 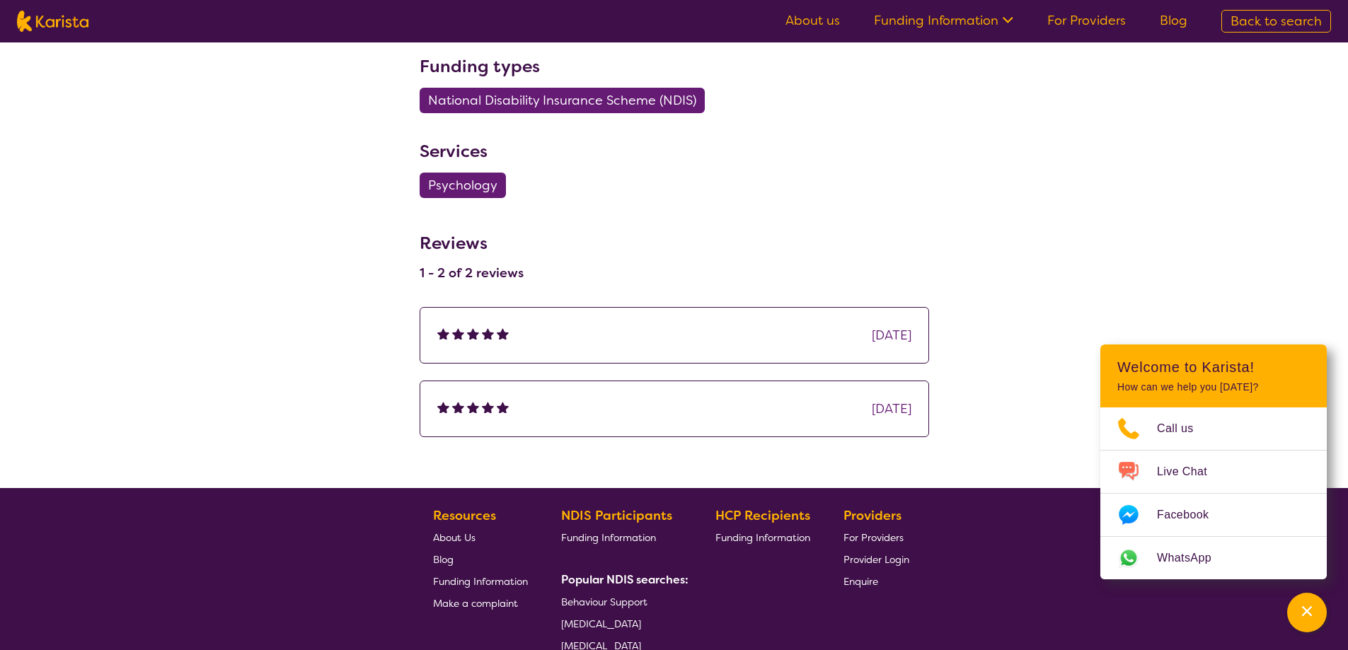 What do you see at coordinates (763, 516) in the screenshot?
I see `b: HCP Recipients` at bounding box center [763, 516].